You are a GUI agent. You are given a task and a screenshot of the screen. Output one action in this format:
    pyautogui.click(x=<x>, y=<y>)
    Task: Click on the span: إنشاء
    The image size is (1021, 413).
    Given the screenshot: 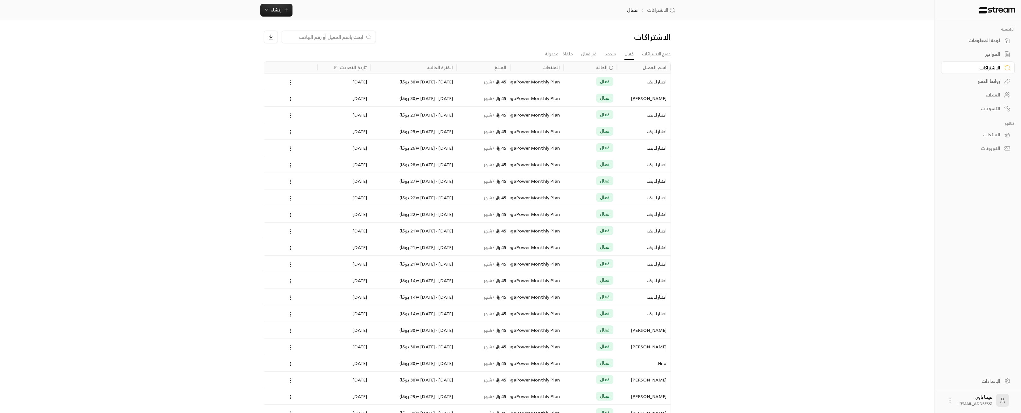 What is the action you would take?
    pyautogui.click(x=276, y=10)
    